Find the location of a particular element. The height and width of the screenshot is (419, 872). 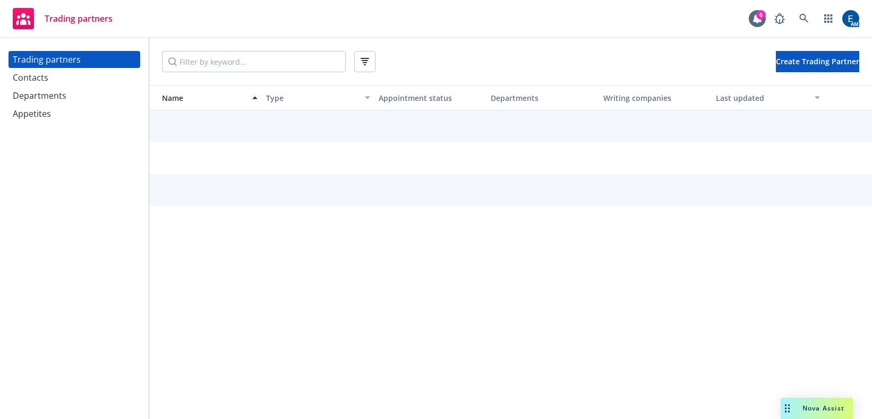

a: Search is located at coordinates (804, 19).